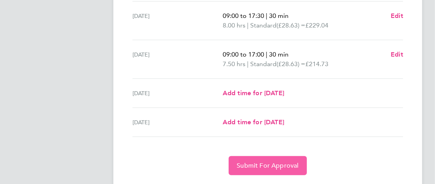 The image size is (435, 184). I want to click on button: Submit For Approval, so click(267, 166).